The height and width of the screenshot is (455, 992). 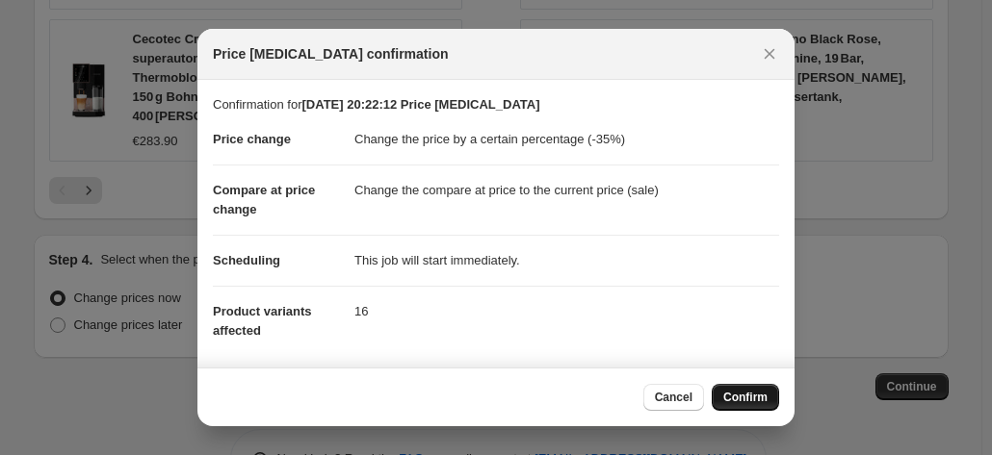 What do you see at coordinates (246, 260) in the screenshot?
I see `span: Scheduling` at bounding box center [246, 260].